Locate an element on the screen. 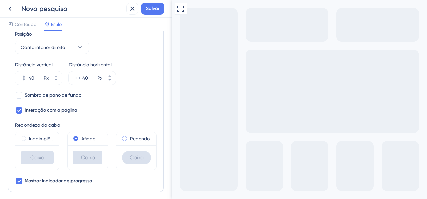  span: Powered by UserGuiding is located at coordinates (65, 71).